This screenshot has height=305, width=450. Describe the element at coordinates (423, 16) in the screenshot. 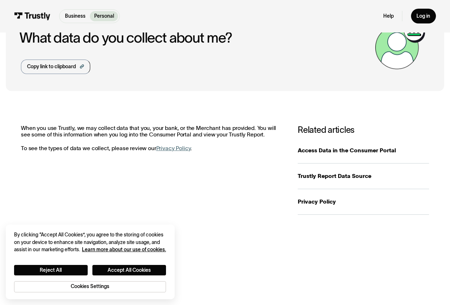

I see `div: Log in` at that location.